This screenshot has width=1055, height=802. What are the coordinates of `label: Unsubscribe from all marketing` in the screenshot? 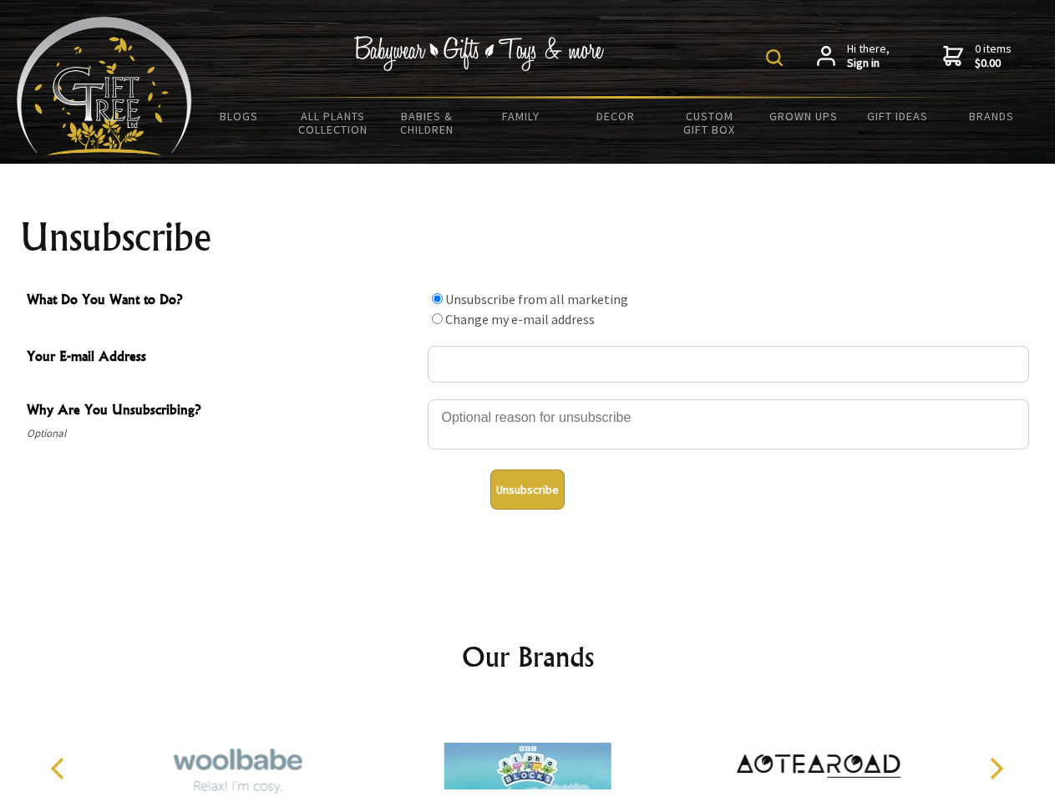 It's located at (536, 299).